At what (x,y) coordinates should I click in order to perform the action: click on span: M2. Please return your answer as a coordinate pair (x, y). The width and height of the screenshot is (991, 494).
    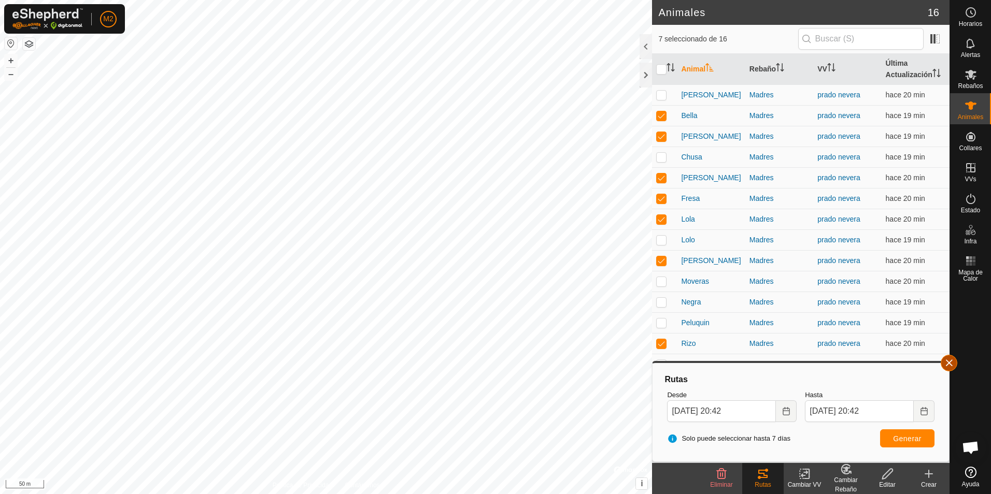
    Looking at the image, I should click on (108, 19).